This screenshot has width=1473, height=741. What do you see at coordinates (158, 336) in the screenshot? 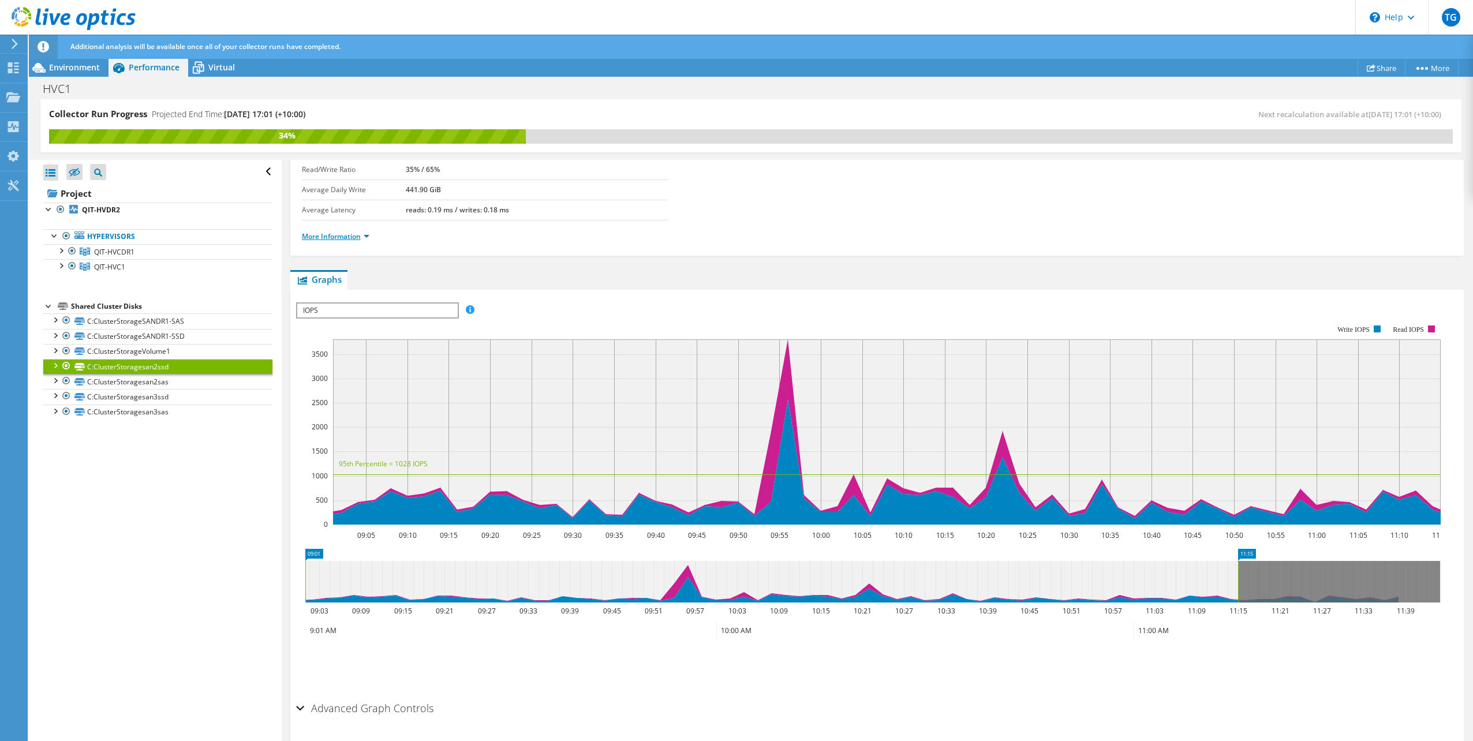
I see `a: C:ClusterStorageSANDR1-SSD` at bounding box center [158, 336].